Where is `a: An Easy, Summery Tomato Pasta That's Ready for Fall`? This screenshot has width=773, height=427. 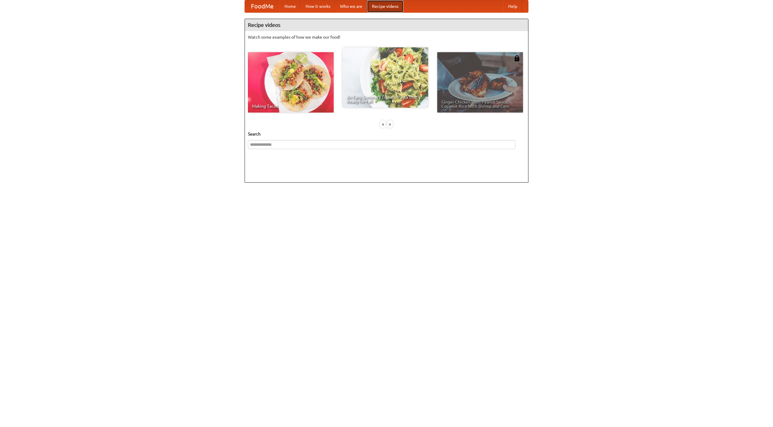 a: An Easy, Summery Tomato Pasta That's Ready for Fall is located at coordinates (385, 78).